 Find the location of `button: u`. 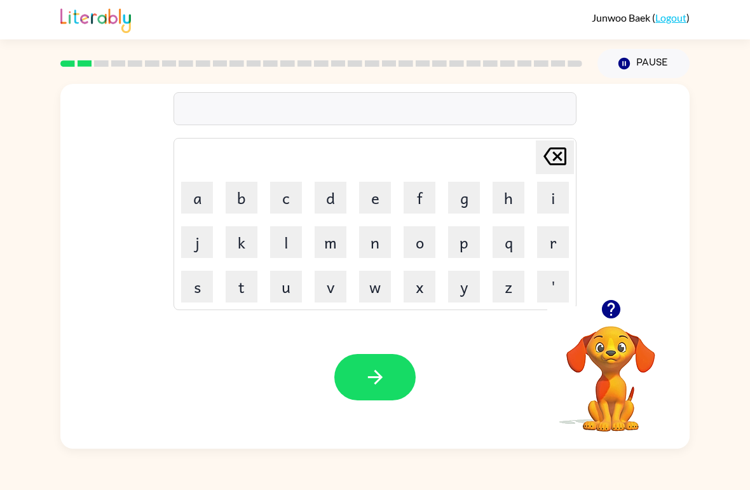

button: u is located at coordinates (286, 287).